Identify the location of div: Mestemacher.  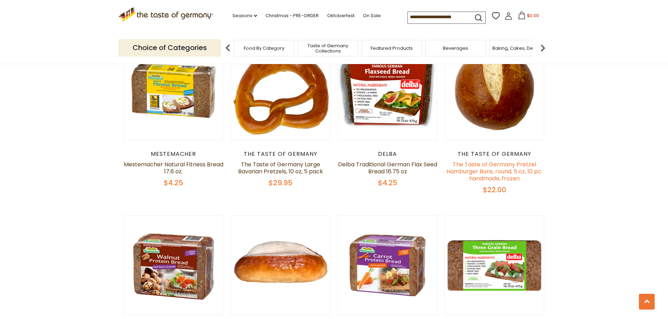
(174, 154).